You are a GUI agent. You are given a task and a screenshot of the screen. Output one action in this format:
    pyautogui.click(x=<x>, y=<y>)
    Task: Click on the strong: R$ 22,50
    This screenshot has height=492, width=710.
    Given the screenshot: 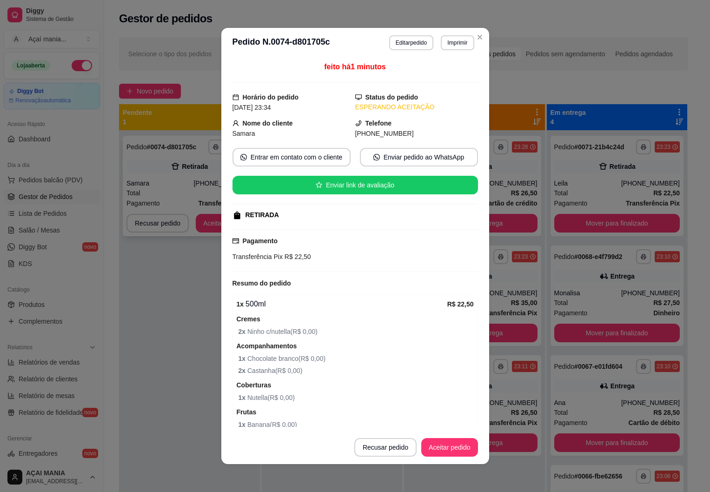 What is the action you would take?
    pyautogui.click(x=460, y=304)
    